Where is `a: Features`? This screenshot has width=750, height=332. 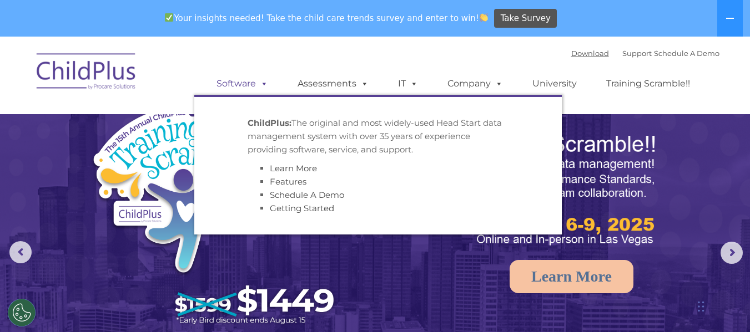 a: Features is located at coordinates (288, 181).